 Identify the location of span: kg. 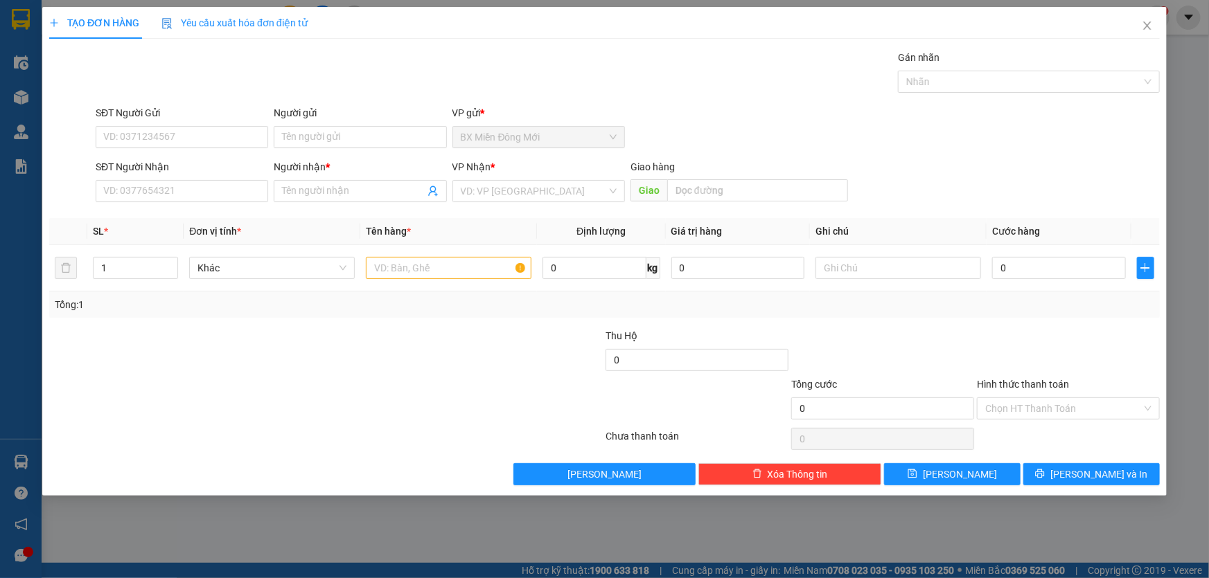
(653, 268).